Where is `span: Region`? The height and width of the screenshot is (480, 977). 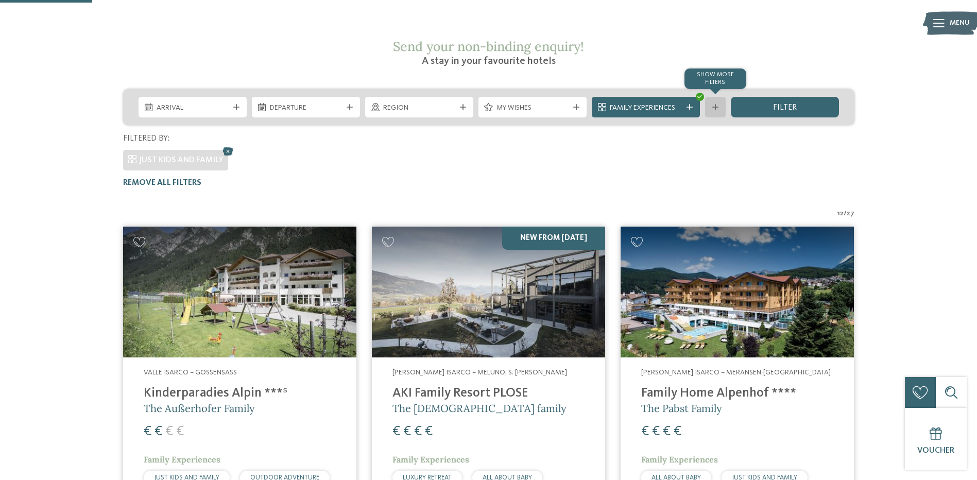
span: Region is located at coordinates (419, 108).